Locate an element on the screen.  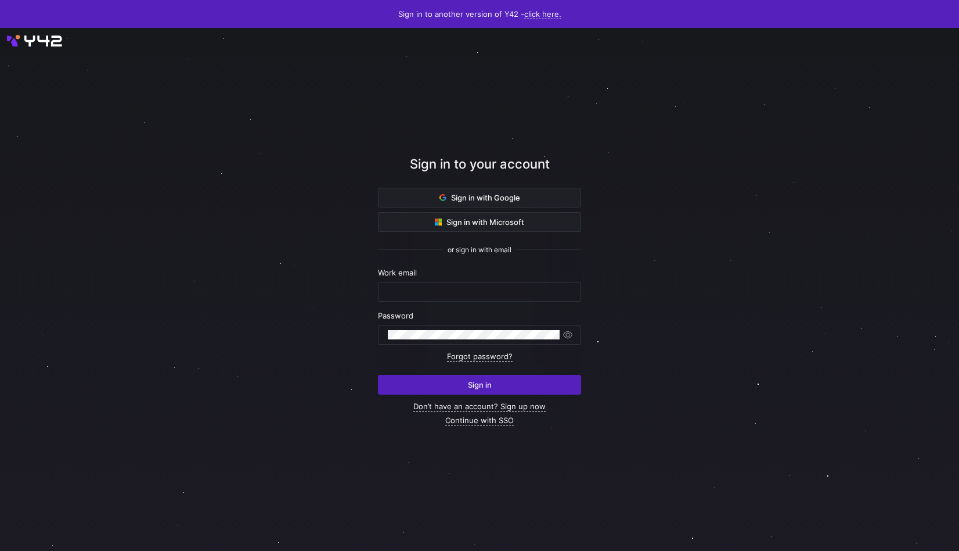
a: Don’t have an account? Sign up now is located at coordinates (480, 406).